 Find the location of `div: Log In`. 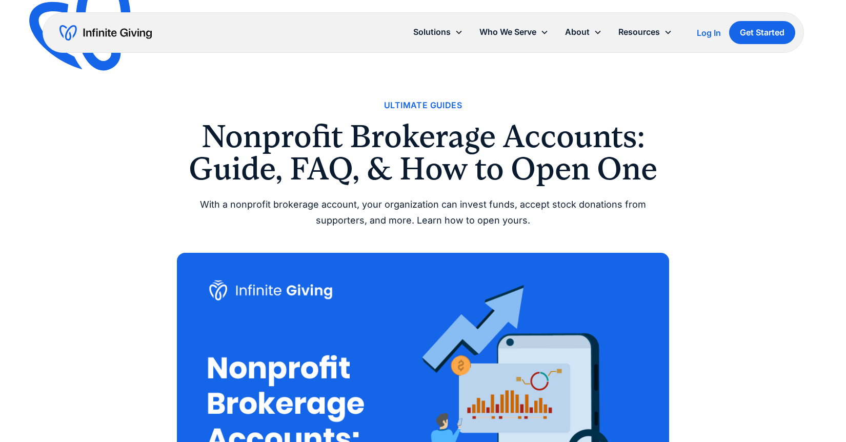

div: Log In is located at coordinates (709, 33).